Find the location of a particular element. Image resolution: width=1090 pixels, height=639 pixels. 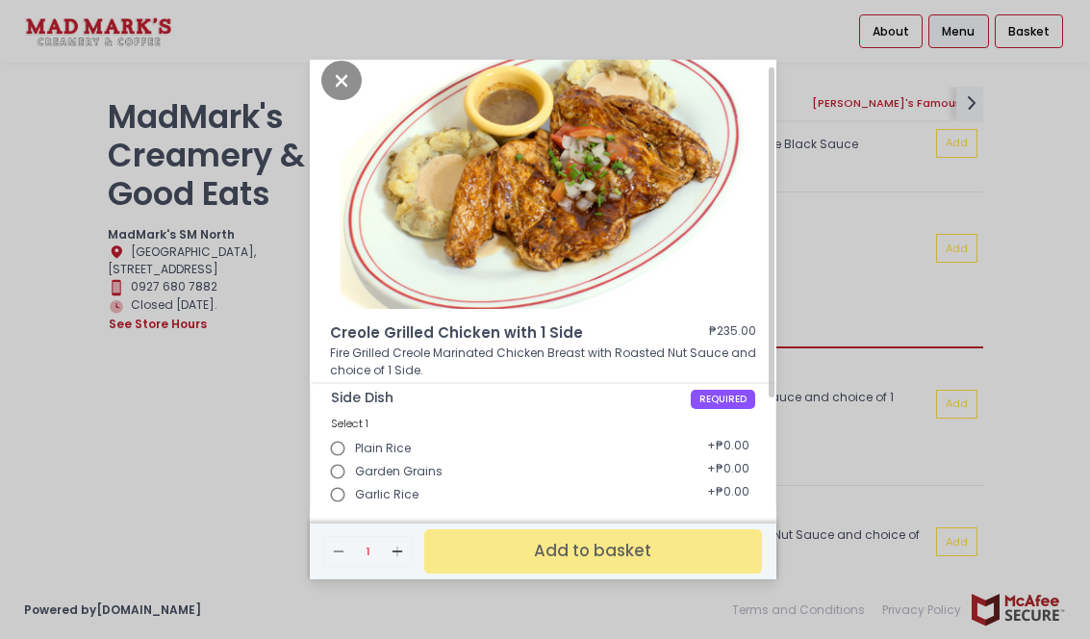

span: Select 1 is located at coordinates (349, 423).